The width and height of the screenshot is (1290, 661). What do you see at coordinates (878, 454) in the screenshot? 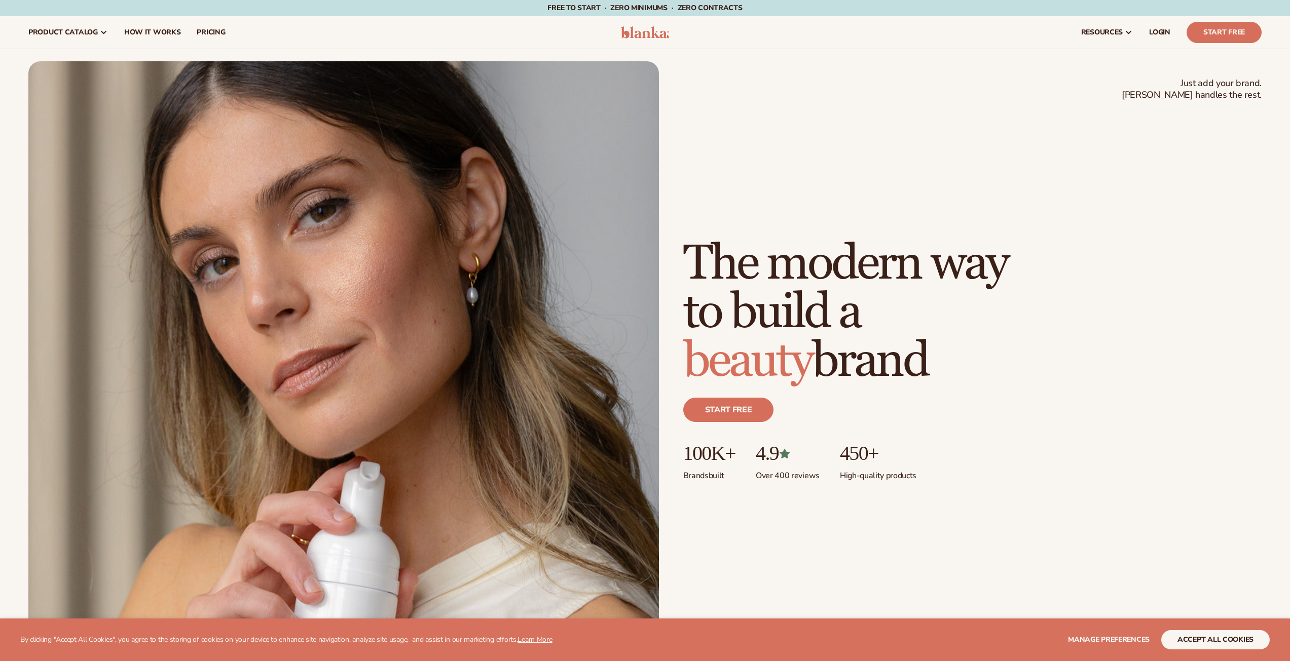
I see `p: 450+` at bounding box center [878, 454].